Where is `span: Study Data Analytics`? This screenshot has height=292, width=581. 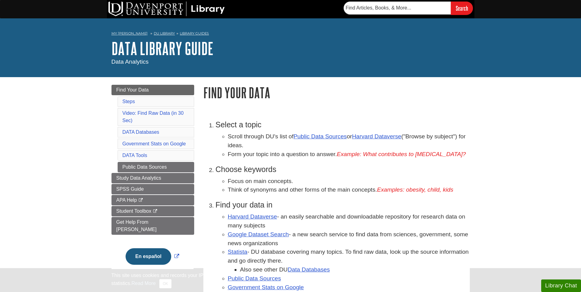
span: Study Data Analytics is located at coordinates (139, 178).